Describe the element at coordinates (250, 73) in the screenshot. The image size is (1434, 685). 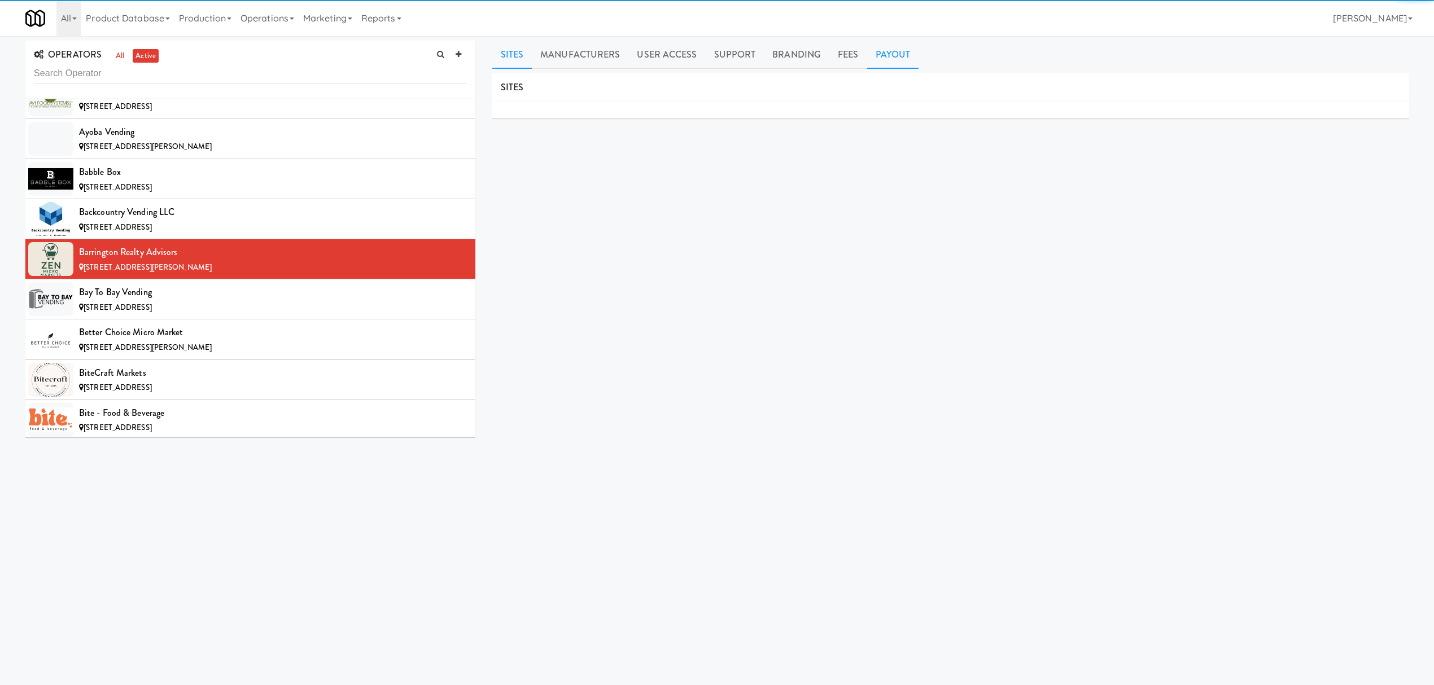
I see `input: Search Operator` at that location.